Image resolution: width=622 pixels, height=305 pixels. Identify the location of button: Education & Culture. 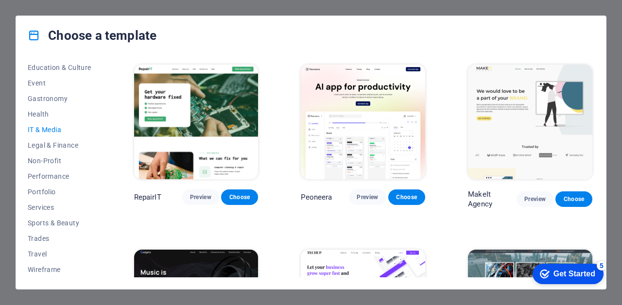
(59, 68).